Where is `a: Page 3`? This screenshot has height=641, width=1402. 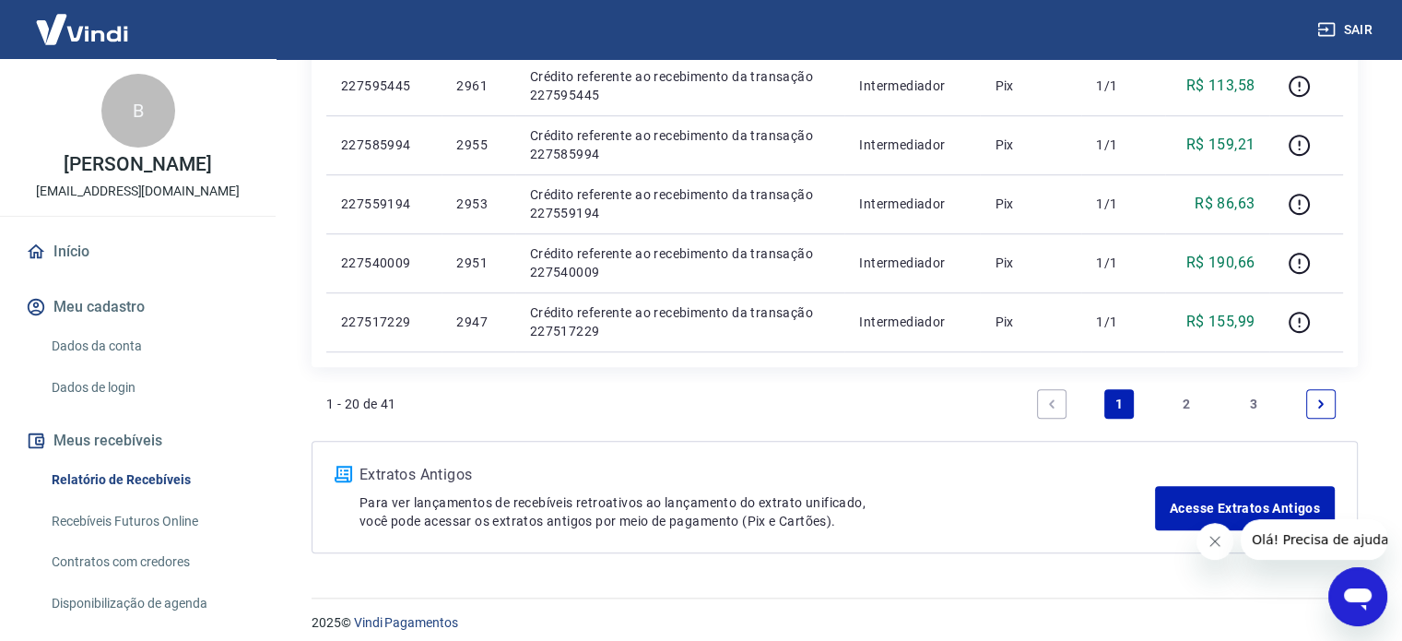 a: Page 3 is located at coordinates (1254, 404).